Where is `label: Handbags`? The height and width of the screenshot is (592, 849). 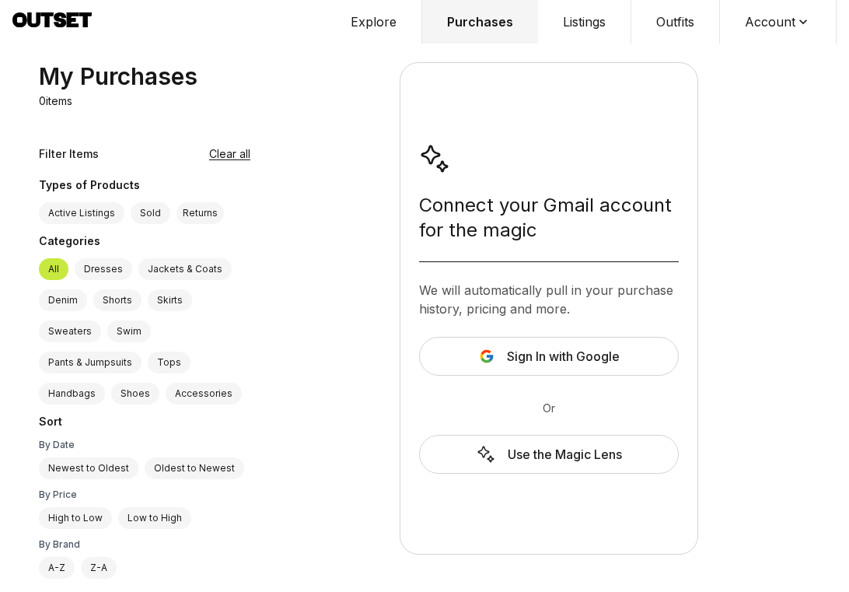
label: Handbags is located at coordinates (72, 393).